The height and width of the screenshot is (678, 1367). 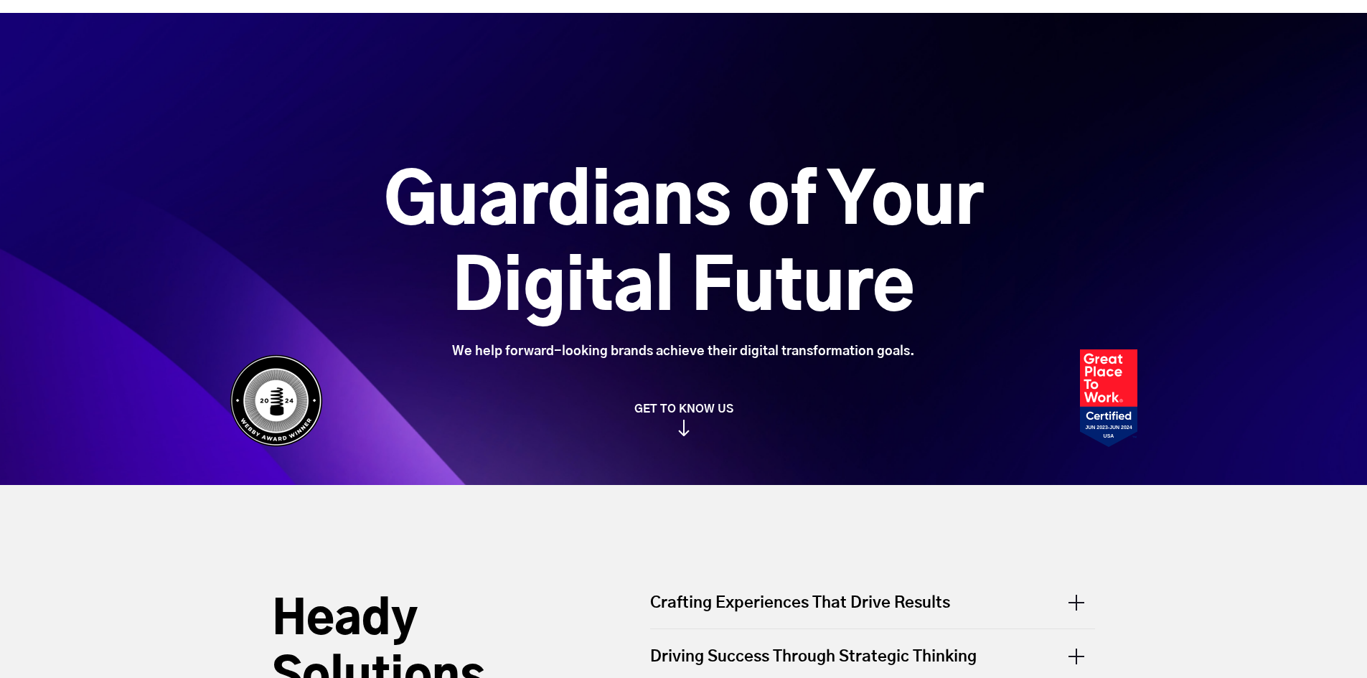 I want to click on a: GET TO KNOW US, so click(x=683, y=419).